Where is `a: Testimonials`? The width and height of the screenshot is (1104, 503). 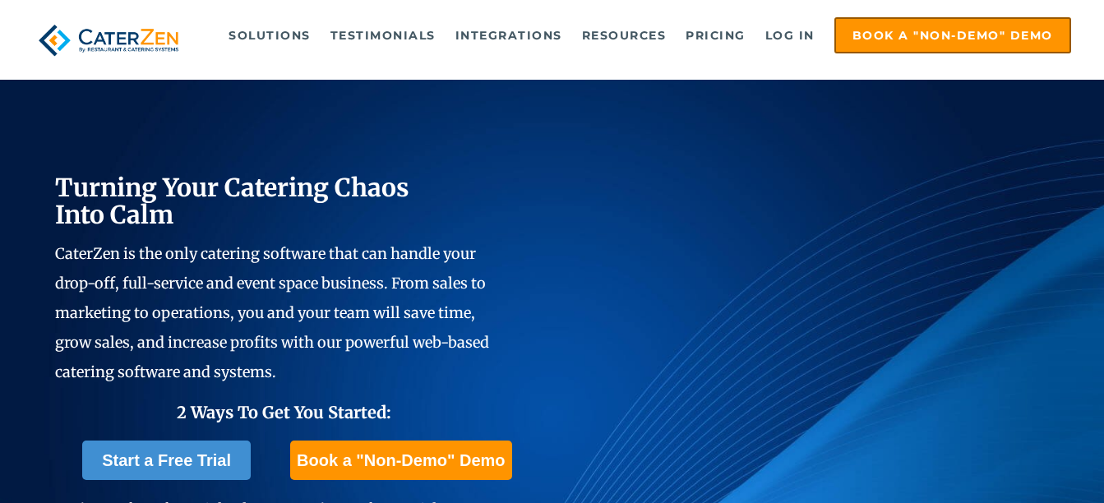
a: Testimonials is located at coordinates (383, 35).